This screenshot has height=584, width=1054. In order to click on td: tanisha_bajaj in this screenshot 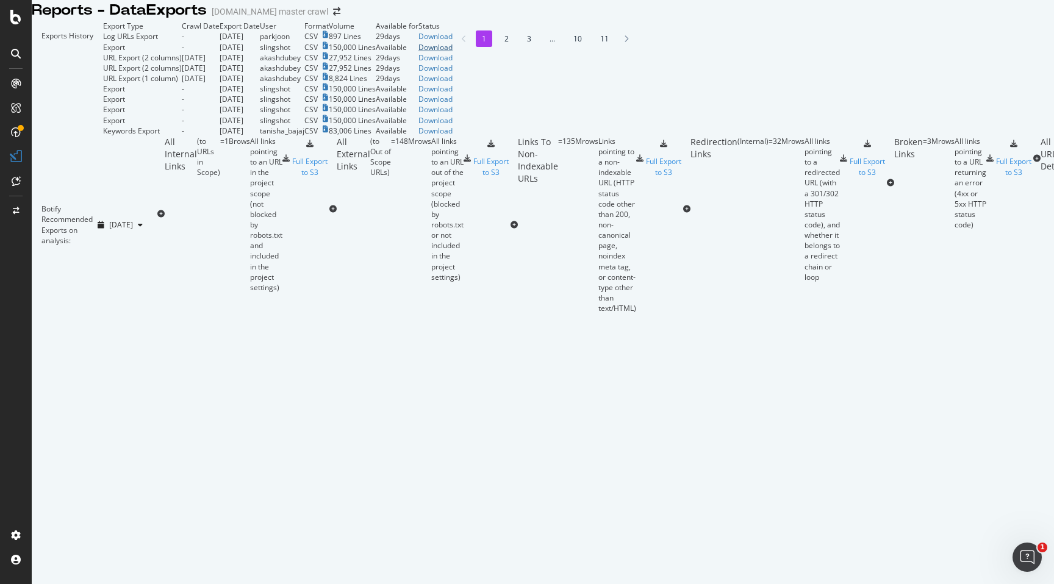, I will do `click(282, 130)`.